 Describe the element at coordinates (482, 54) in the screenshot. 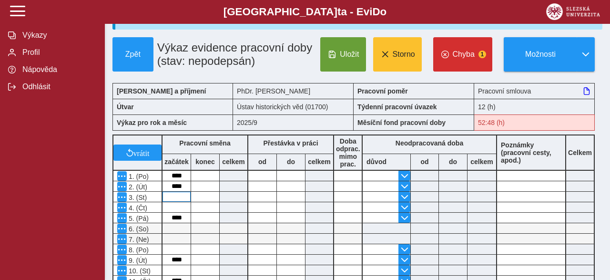

I see `span: 1` at that location.